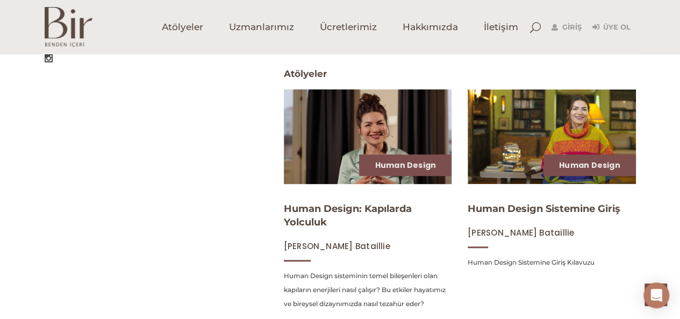  I want to click on p: Human Design Sistemine Giriş Kılavuzu, so click(552, 262).